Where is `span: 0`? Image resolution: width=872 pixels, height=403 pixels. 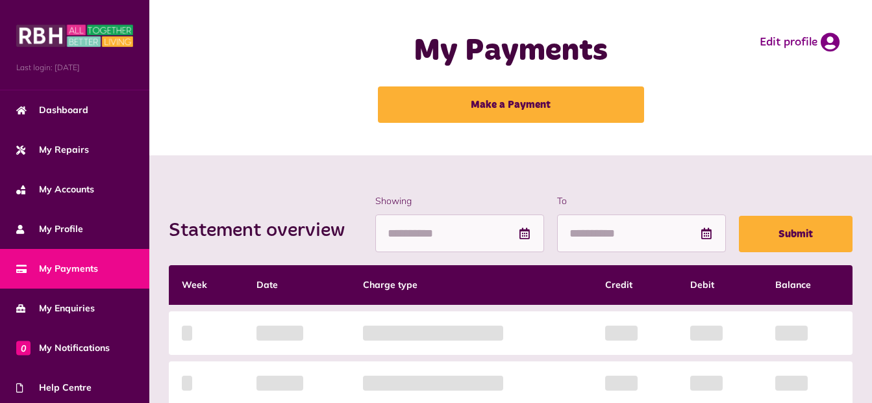 span: 0 is located at coordinates (23, 348).